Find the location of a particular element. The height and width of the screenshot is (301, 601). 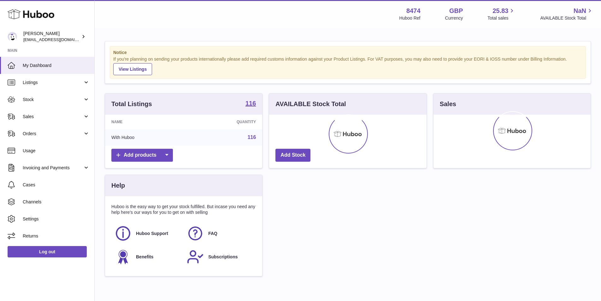

th: Quantity is located at coordinates (225, 122).